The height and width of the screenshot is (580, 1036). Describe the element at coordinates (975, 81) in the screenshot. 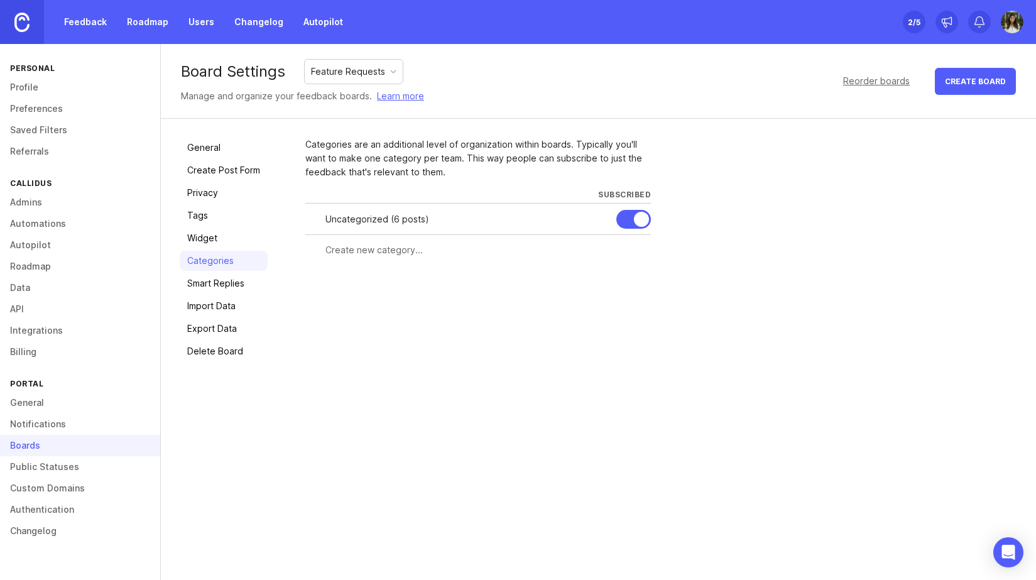

I see `span: Create Board` at that location.